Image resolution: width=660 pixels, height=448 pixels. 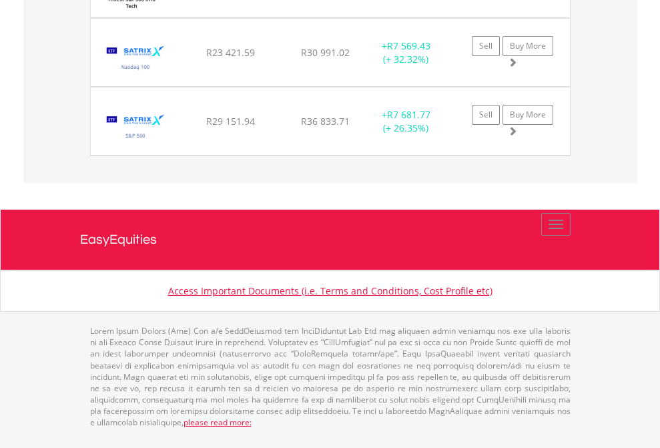 What do you see at coordinates (230, 121) in the screenshot?
I see `span: R29 151.94` at bounding box center [230, 121].